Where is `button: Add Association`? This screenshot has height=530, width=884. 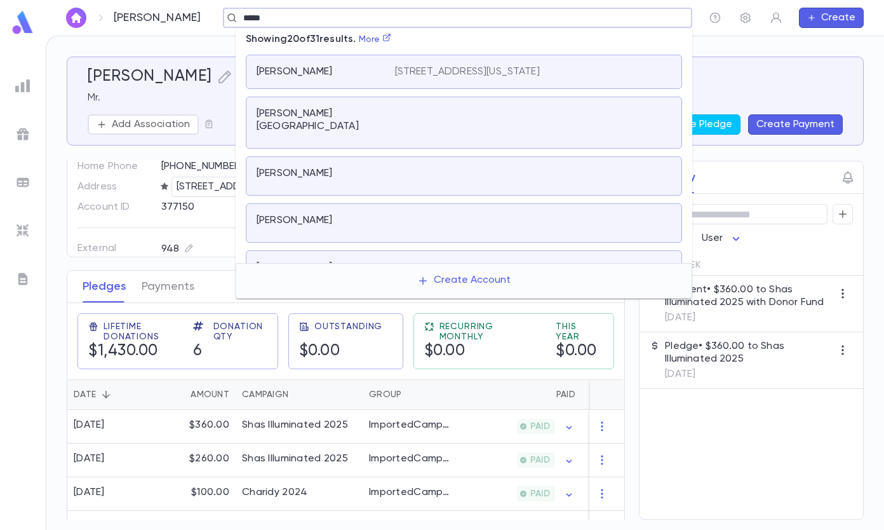
button: Add Association is located at coordinates (143, 124).